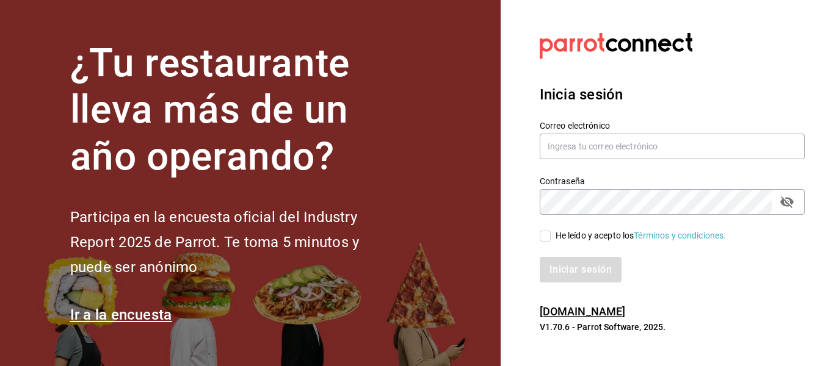 The image size is (834, 366). I want to click on label: Contraseña, so click(672, 181).